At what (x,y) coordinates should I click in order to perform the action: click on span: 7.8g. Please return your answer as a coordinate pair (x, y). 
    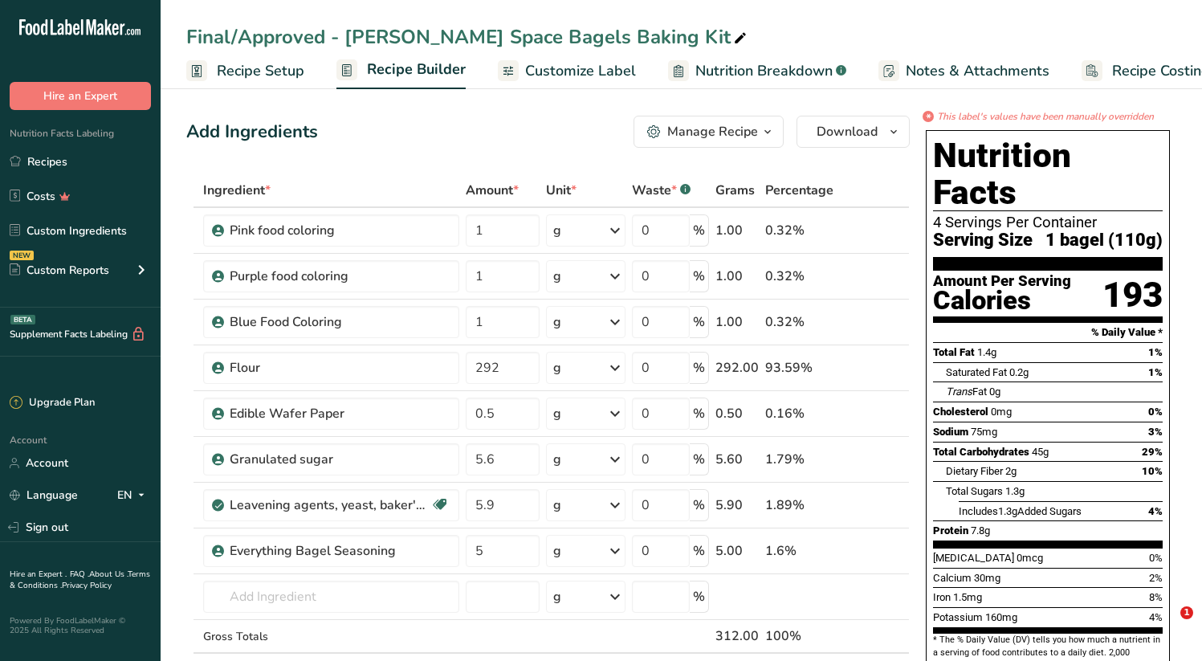
    Looking at the image, I should click on (980, 530).